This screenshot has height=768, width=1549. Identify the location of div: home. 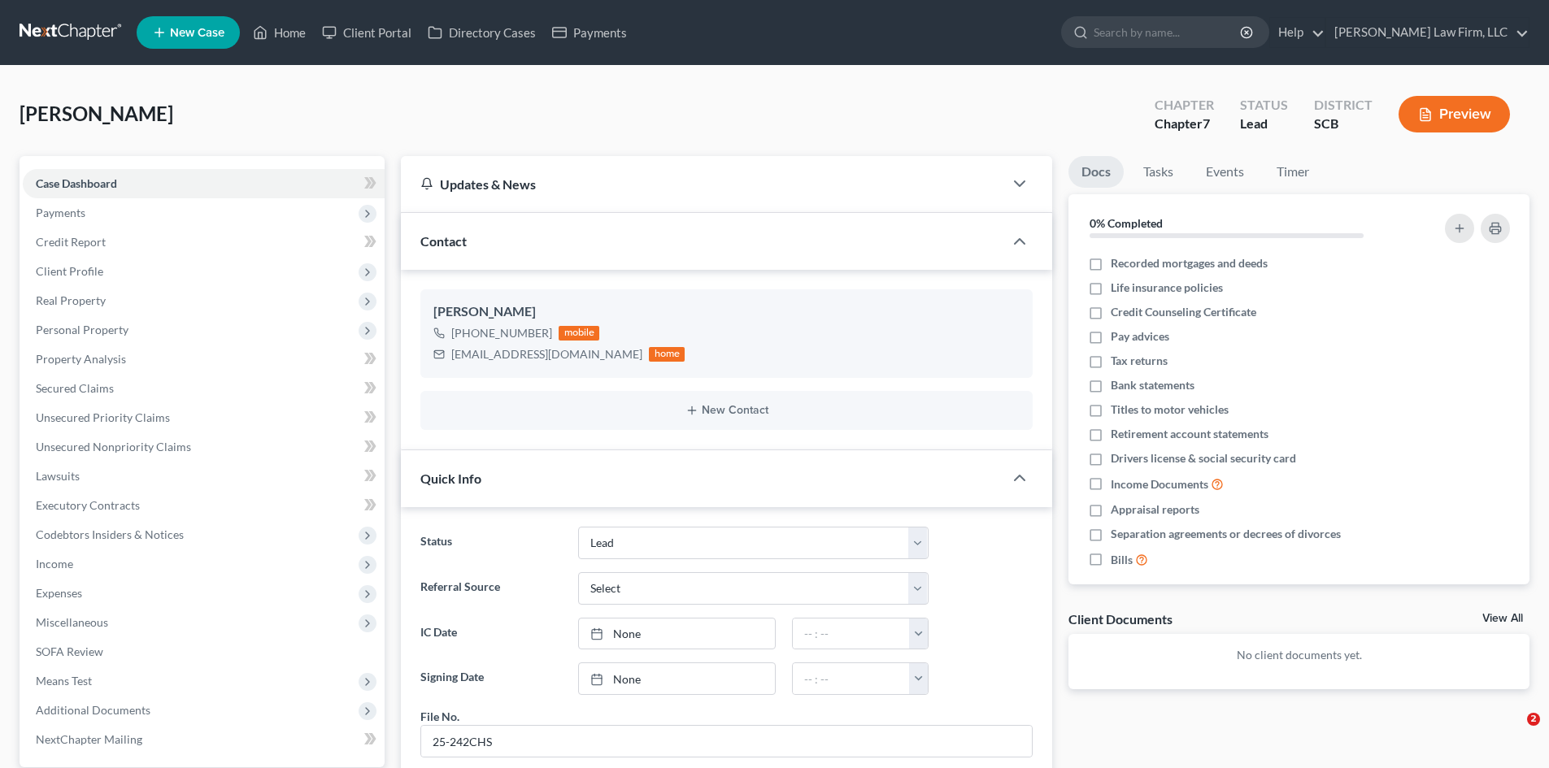
(667, 355).